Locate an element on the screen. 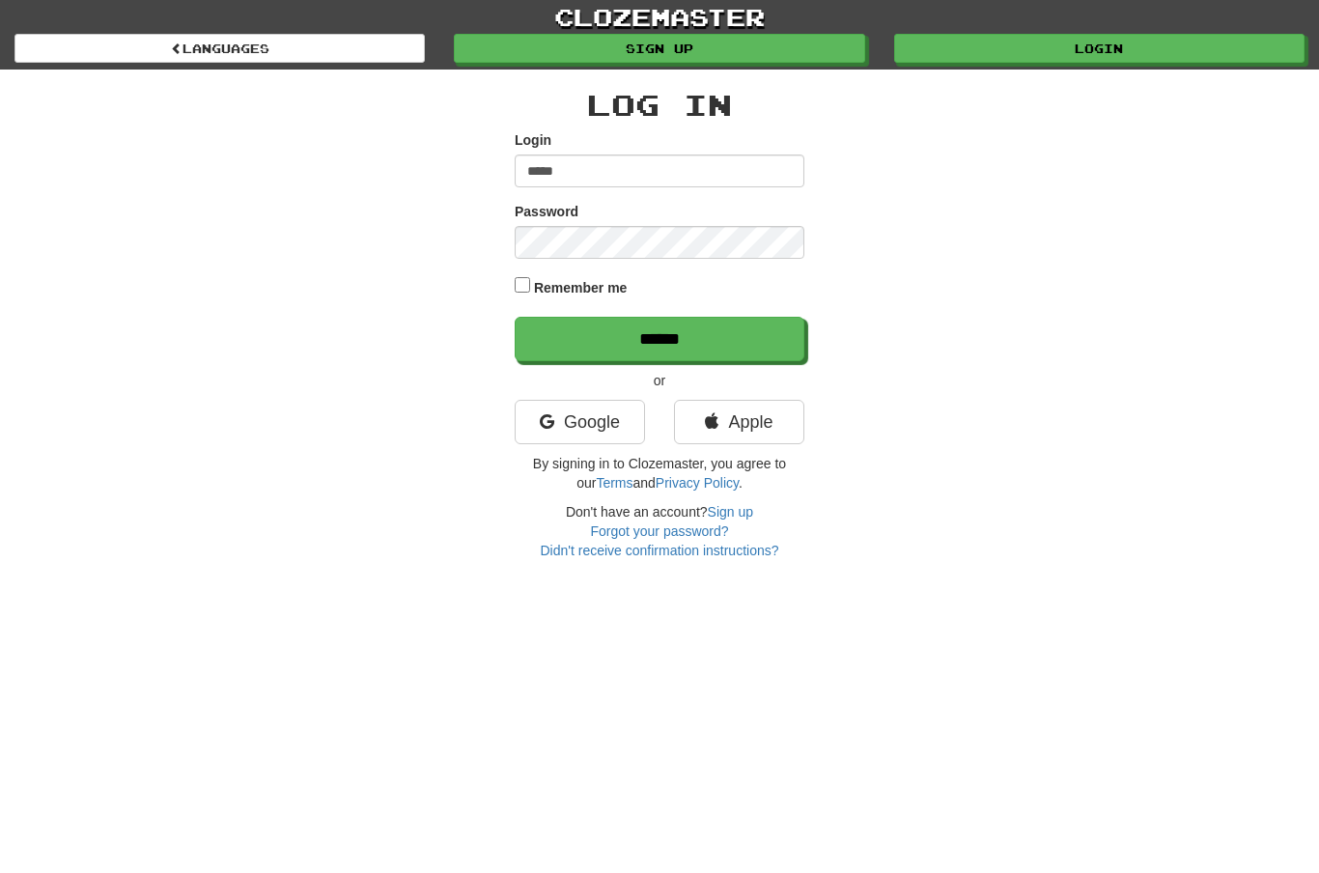 This screenshot has width=1319, height=873. a: Google is located at coordinates (579, 422).